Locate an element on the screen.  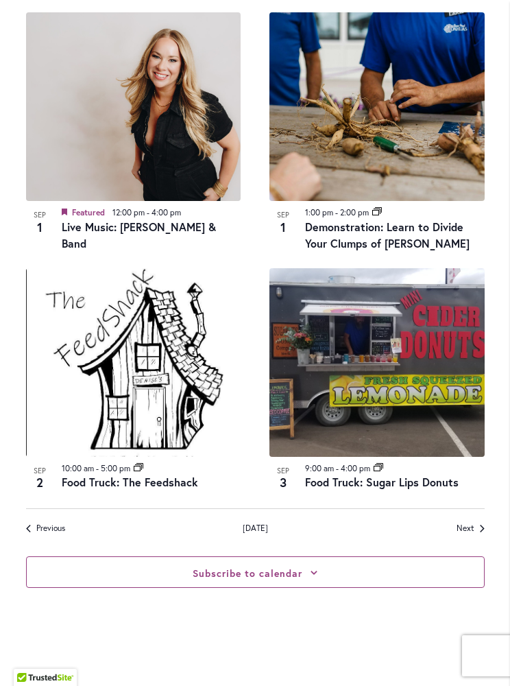
span: Next is located at coordinates (466, 528).